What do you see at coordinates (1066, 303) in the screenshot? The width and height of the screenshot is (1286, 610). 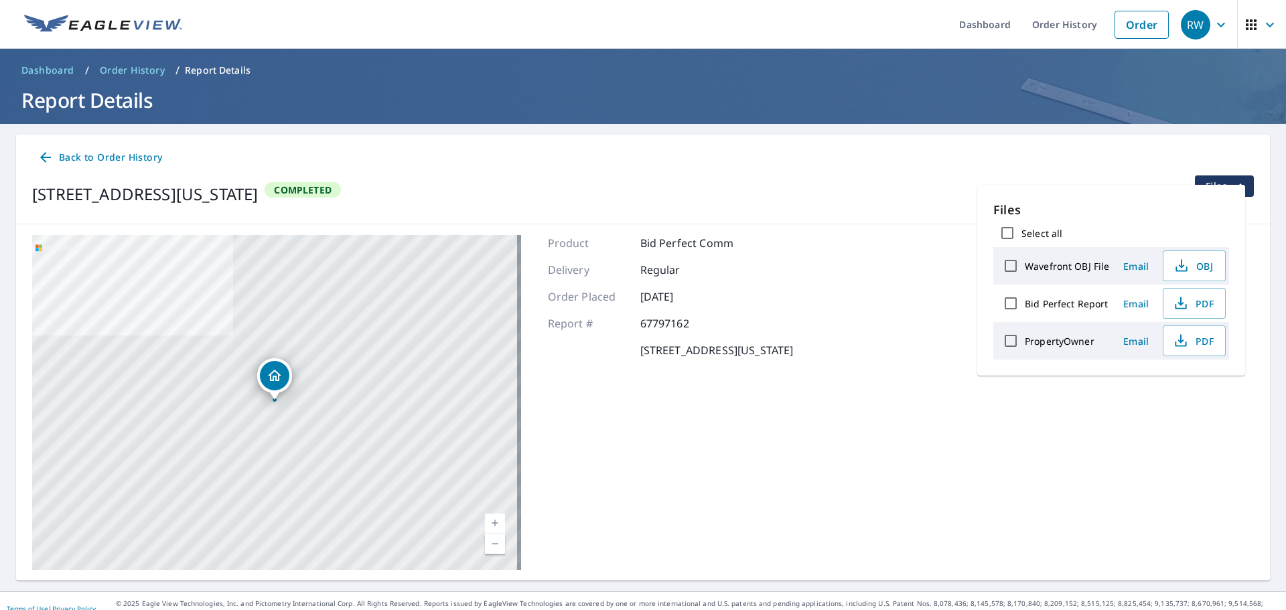 I see `label: Bid Perfect Report` at bounding box center [1066, 303].